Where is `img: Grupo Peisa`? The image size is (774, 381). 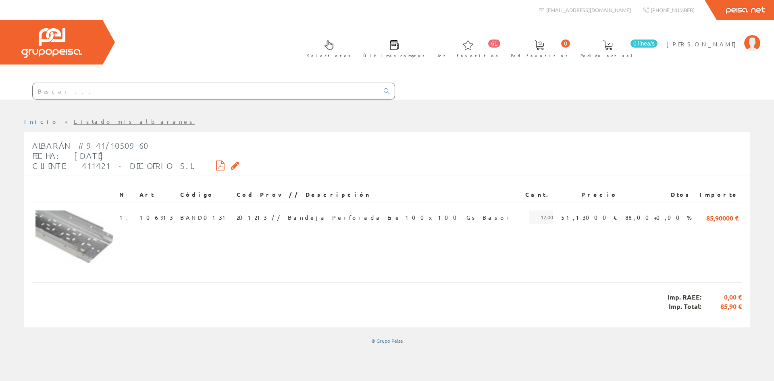
img: Grupo Peisa is located at coordinates (52, 43).